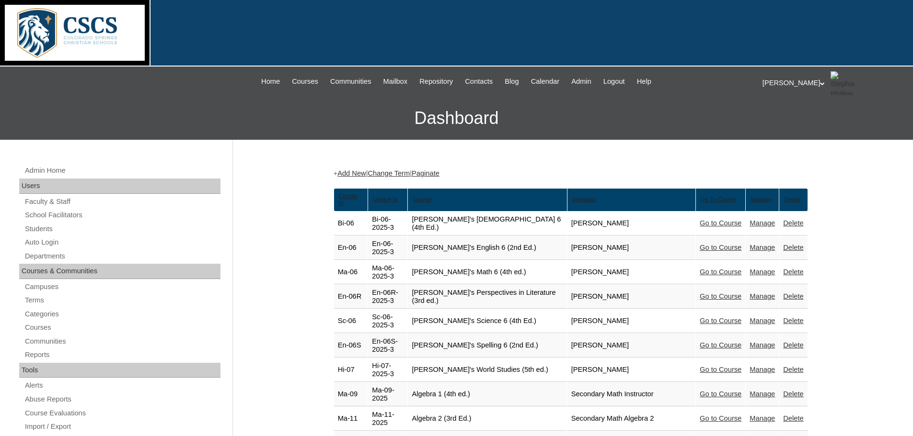  What do you see at coordinates (122, 314) in the screenshot?
I see `a: Categories` at bounding box center [122, 314].